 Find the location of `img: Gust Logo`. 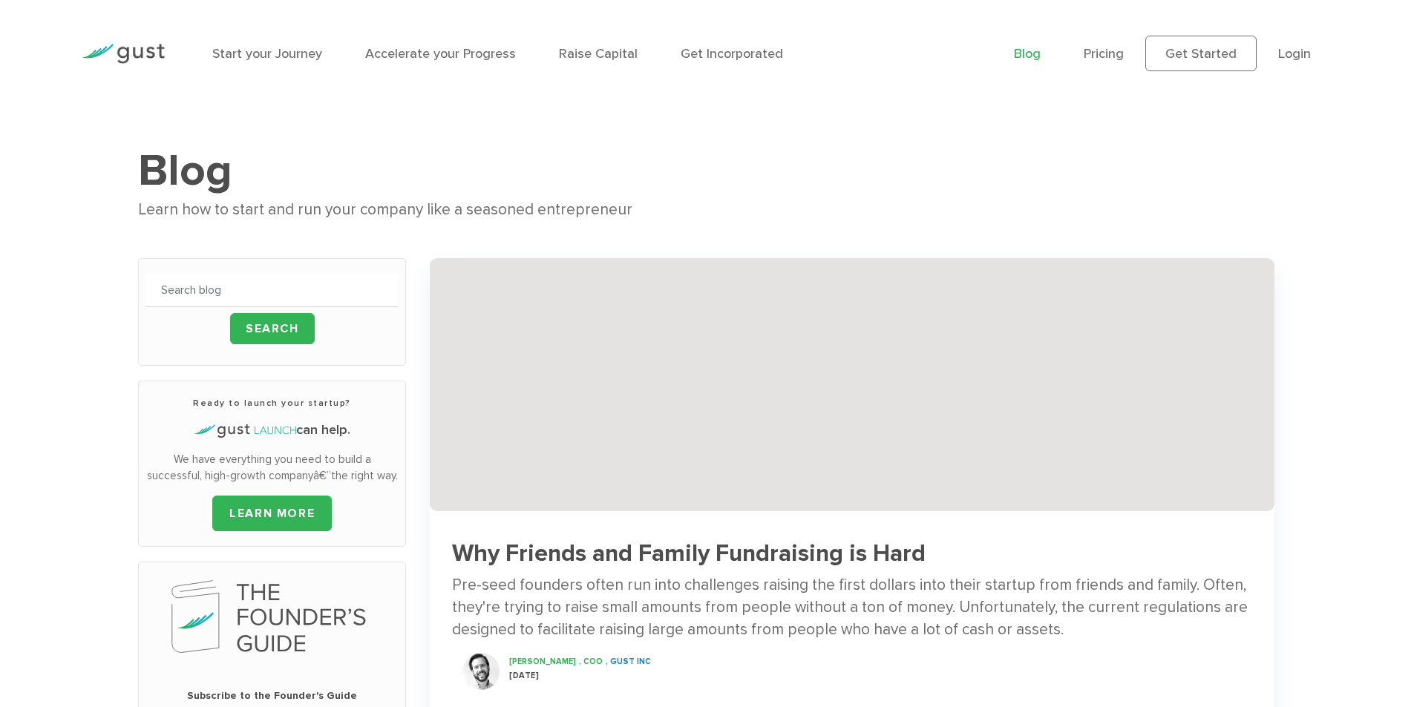

img: Gust Logo is located at coordinates (123, 53).